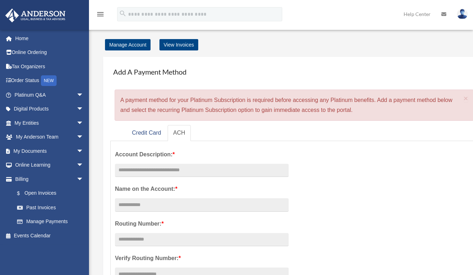 The height and width of the screenshot is (275, 473). What do you see at coordinates (49, 179) in the screenshot?
I see `a: Billingarrow_drop_down` at bounding box center [49, 179].